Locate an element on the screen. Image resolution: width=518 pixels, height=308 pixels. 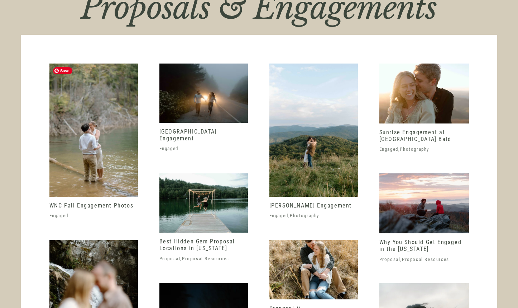
a: Max Patch Engagement is located at coordinates (314, 130).